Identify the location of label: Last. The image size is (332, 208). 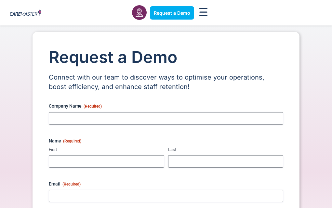
(226, 149).